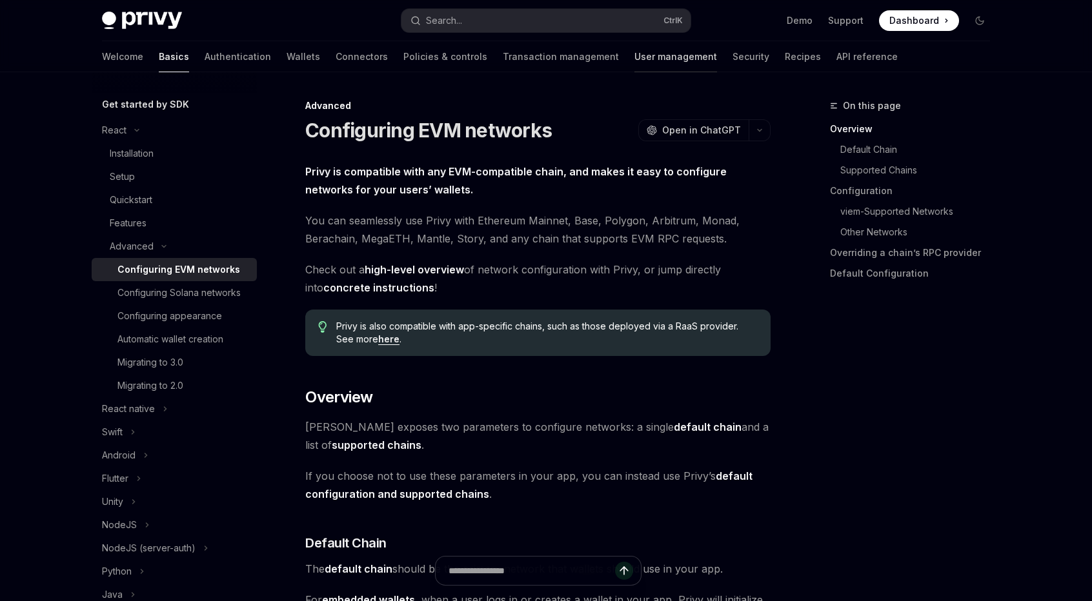 This screenshot has width=1092, height=601. Describe the element at coordinates (872, 106) in the screenshot. I see `span: On this page` at that location.